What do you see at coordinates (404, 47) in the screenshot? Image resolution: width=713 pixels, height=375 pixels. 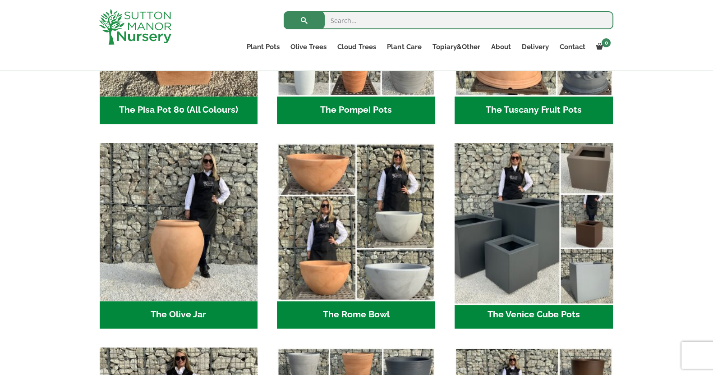 I see `a: Plant Care` at bounding box center [404, 47].